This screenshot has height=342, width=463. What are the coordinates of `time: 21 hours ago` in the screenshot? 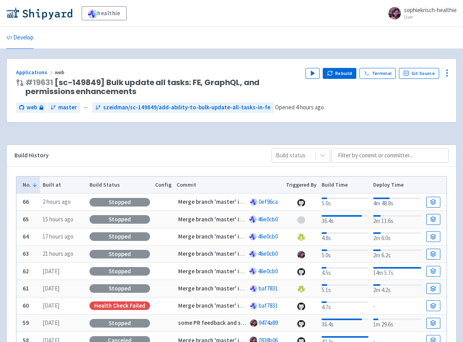 It's located at (58, 253).